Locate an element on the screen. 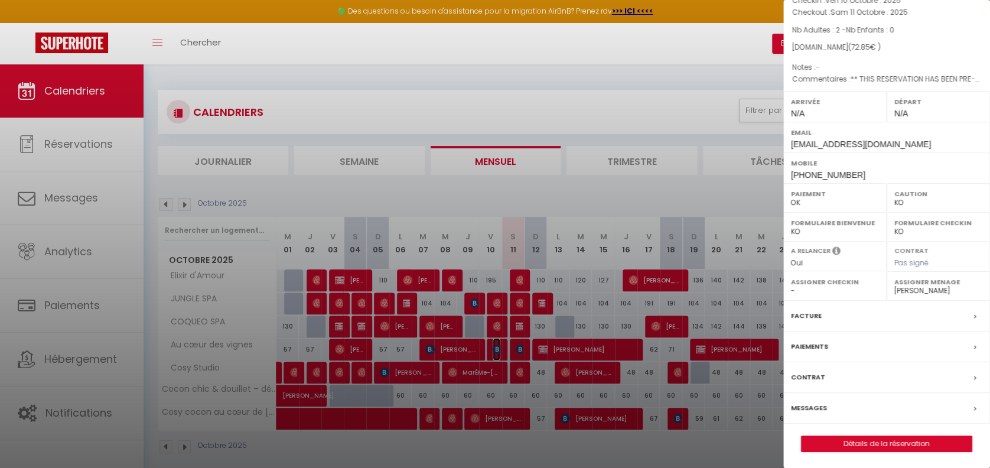 This screenshot has width=990, height=468. span: Nb Adultes : 2 - is located at coordinates (843, 30).